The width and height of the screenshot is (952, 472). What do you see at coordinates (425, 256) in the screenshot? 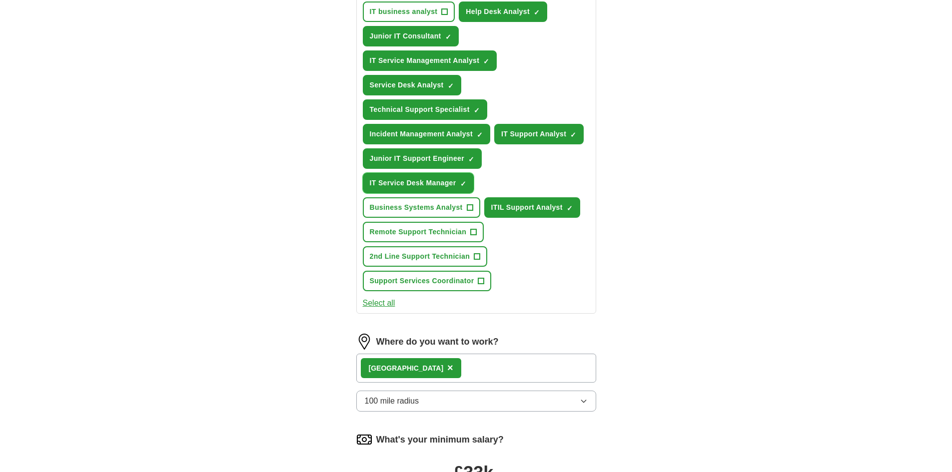
I see `button: 2nd Line Support Technician` at bounding box center [425, 256].